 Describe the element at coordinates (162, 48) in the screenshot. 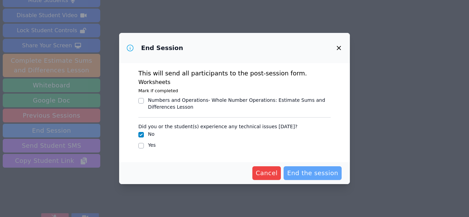

I see `h3: End Session` at that location.